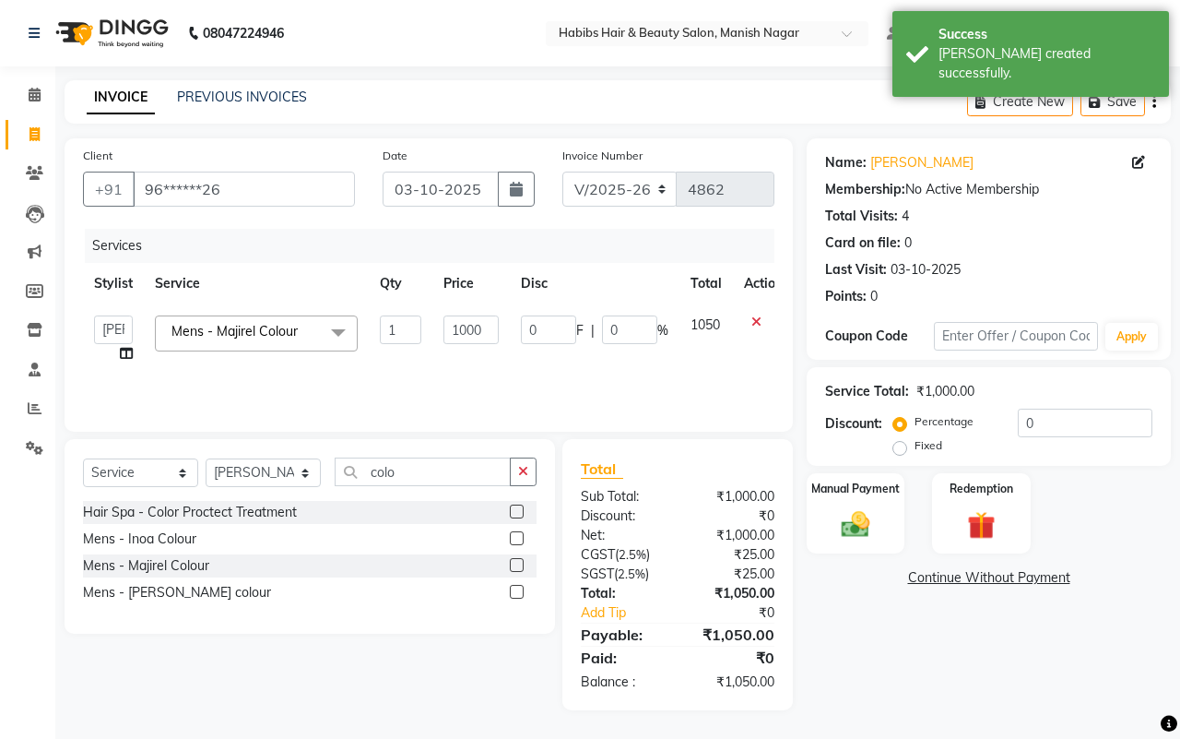 This screenshot has height=739, width=1180. What do you see at coordinates (1131, 337) in the screenshot?
I see `button: Apply` at bounding box center [1131, 337].